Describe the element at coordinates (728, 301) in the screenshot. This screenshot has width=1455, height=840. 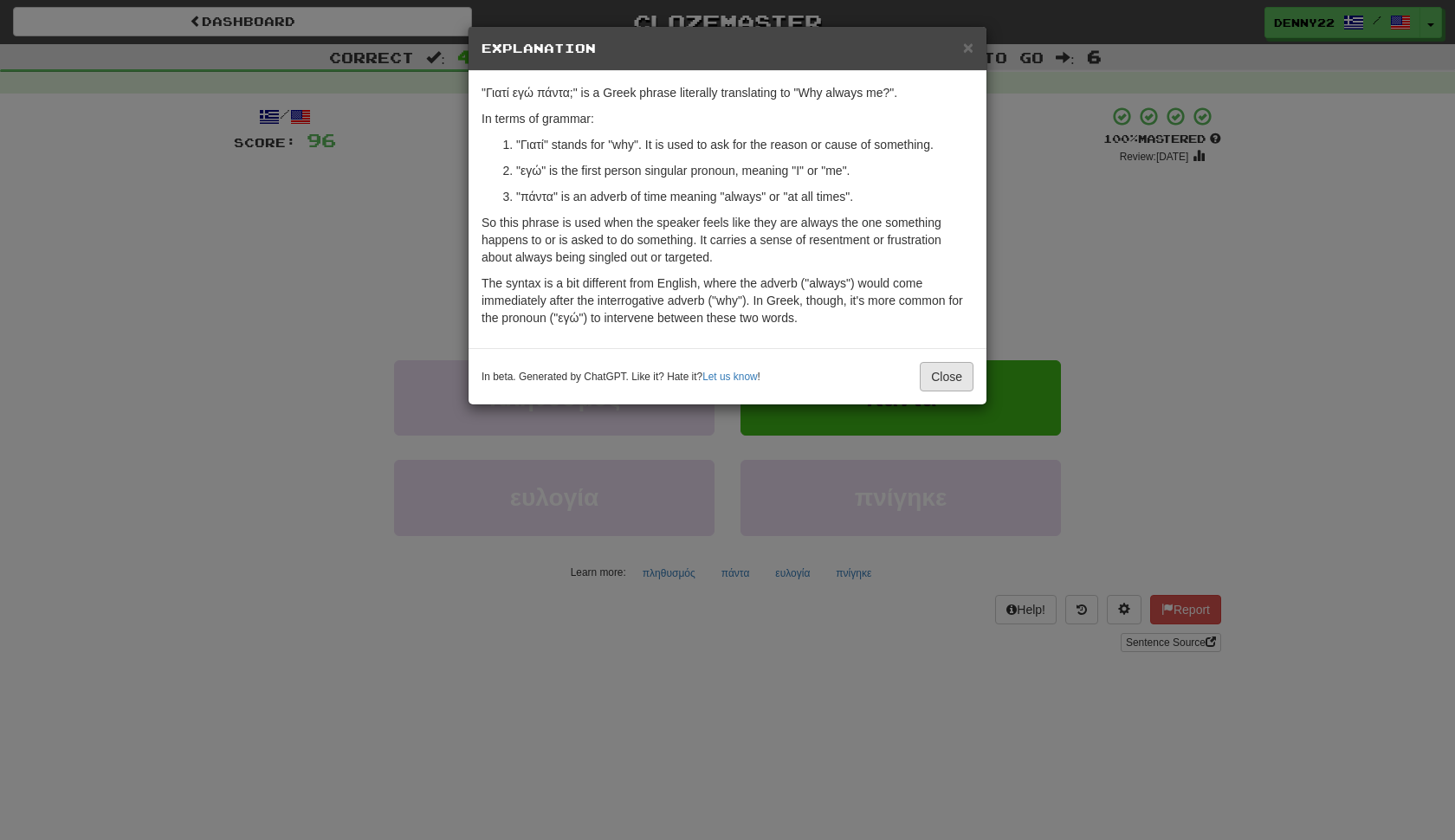
I see `p: The syntax is a bit different from English, where the adverb ("always") would come immediately af...` at that location.